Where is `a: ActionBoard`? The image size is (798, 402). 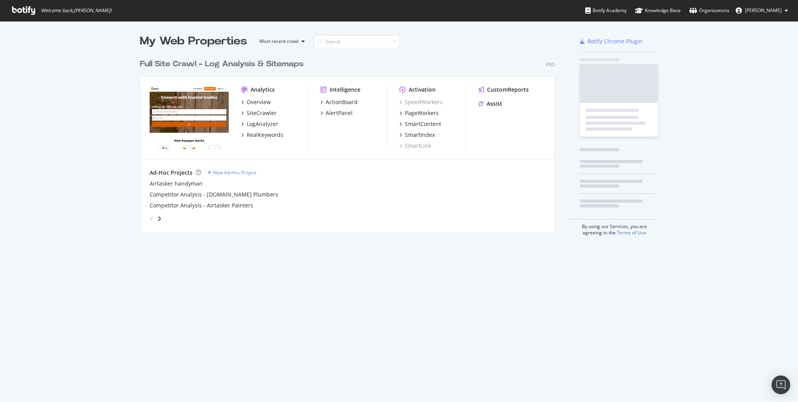 a: ActionBoard is located at coordinates (339, 102).